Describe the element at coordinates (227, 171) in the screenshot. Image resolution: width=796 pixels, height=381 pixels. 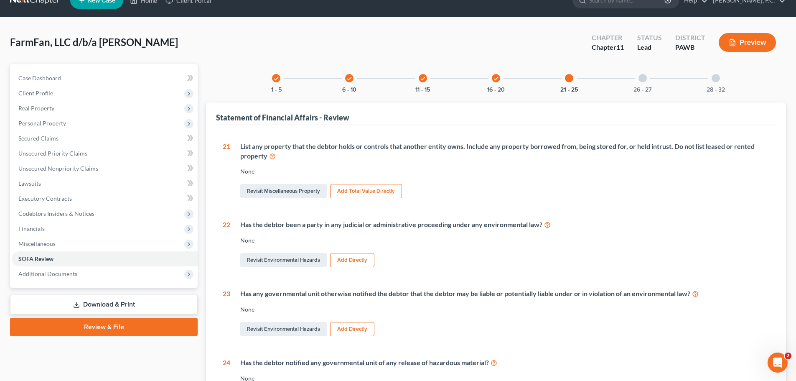
I see `div: 21` at that location.